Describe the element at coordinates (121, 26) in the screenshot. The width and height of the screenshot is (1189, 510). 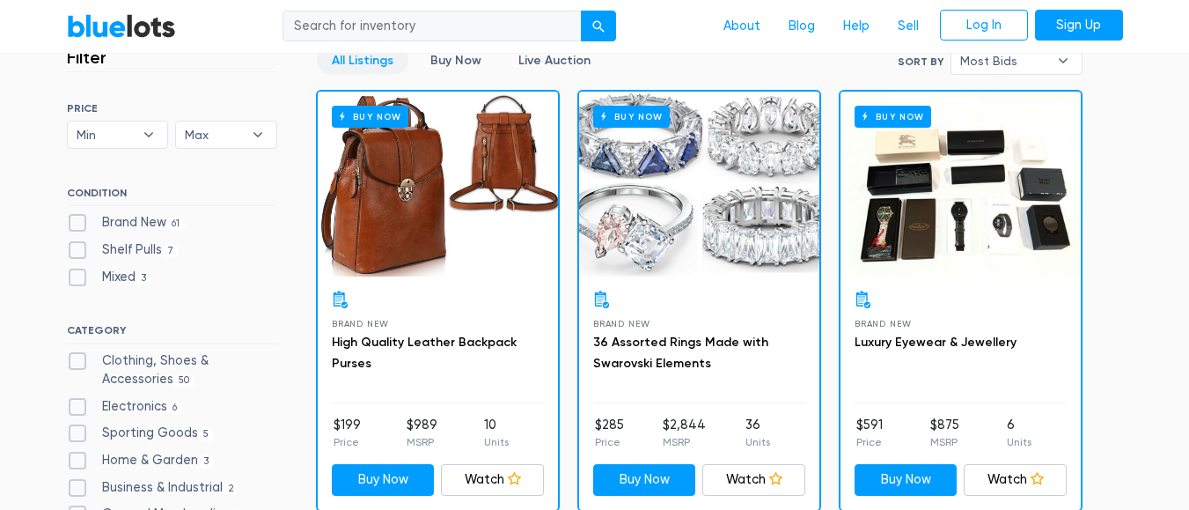
I see `a: BlueLots` at that location.